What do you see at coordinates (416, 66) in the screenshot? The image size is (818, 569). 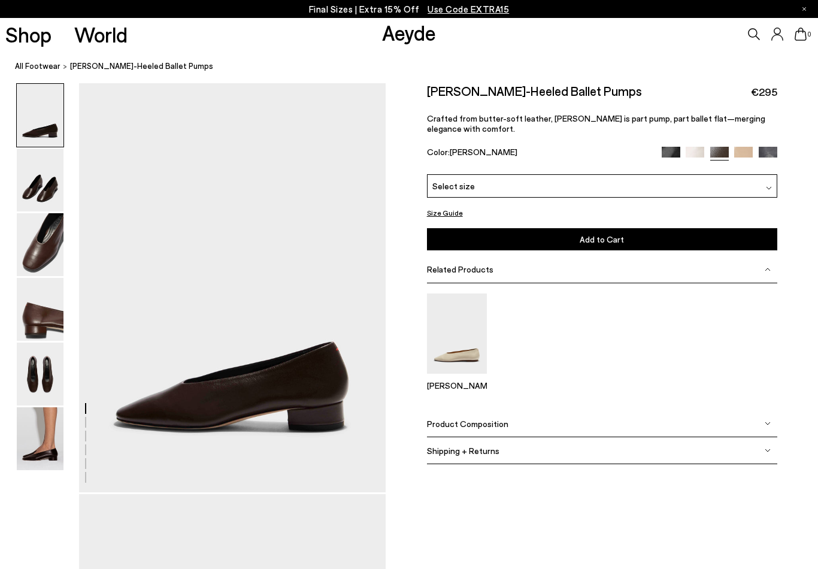 I see `nav: breadcrumb` at bounding box center [416, 66].